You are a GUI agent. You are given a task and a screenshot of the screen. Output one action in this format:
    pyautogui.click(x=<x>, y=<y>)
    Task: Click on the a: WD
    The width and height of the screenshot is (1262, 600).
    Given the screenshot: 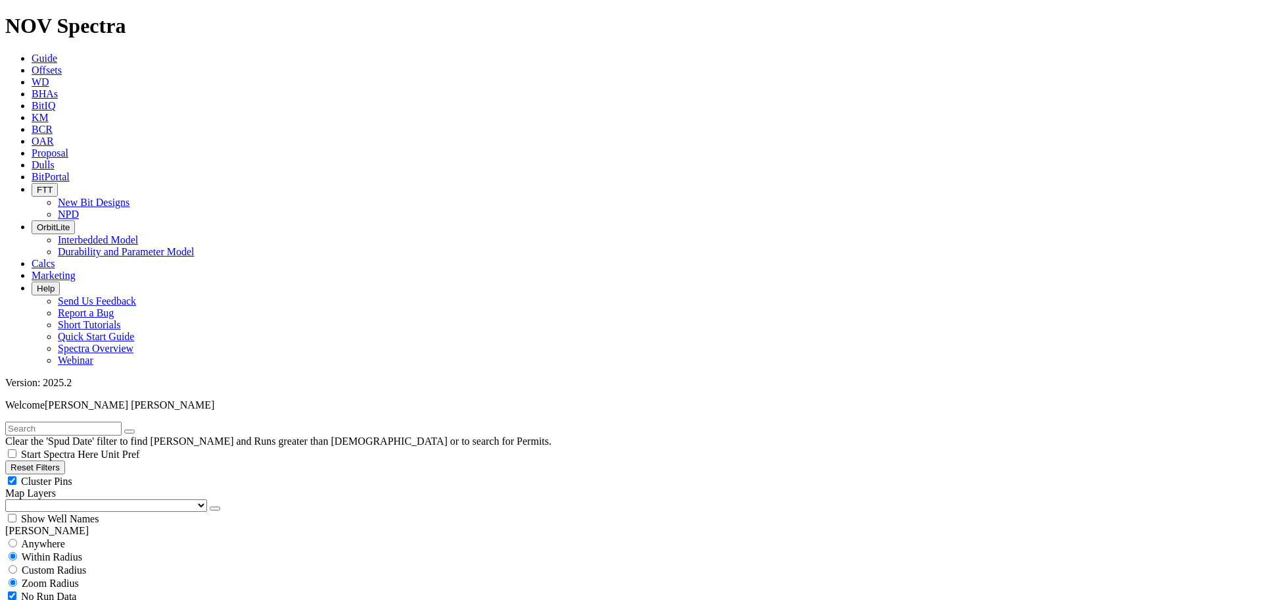 What is the action you would take?
    pyautogui.click(x=40, y=82)
    